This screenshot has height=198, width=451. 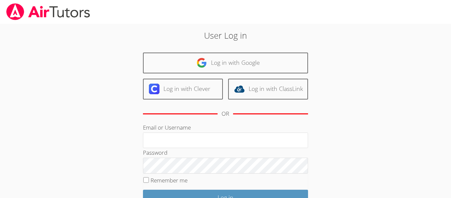 What do you see at coordinates (167, 127) in the screenshot?
I see `label: Email or Username` at bounding box center [167, 127].